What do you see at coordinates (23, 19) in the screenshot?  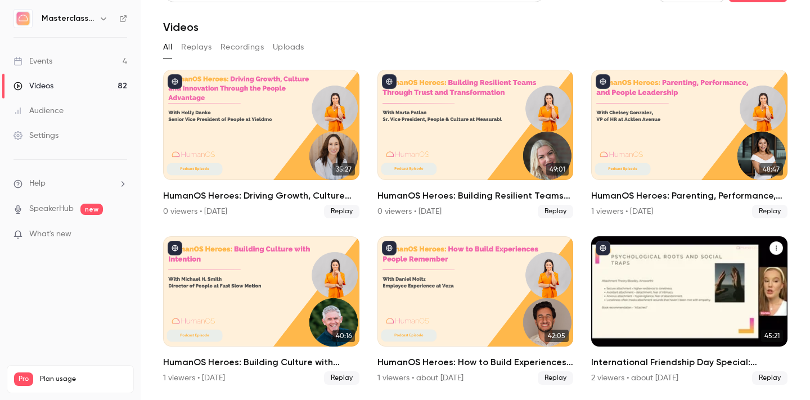 I see `img: Masterclass Channel` at bounding box center [23, 19].